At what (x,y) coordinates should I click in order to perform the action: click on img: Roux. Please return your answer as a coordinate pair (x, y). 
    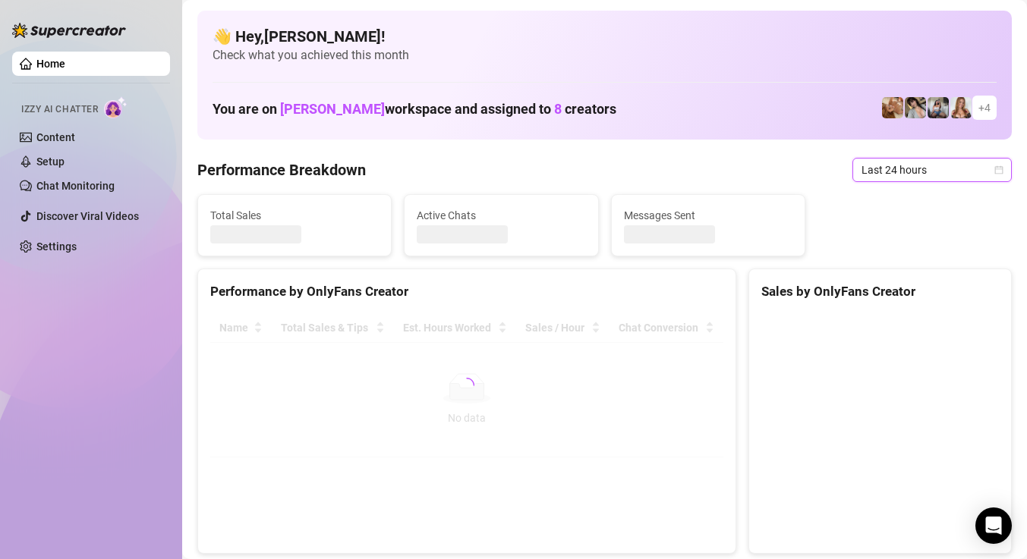
    Looking at the image, I should click on (961, 108).